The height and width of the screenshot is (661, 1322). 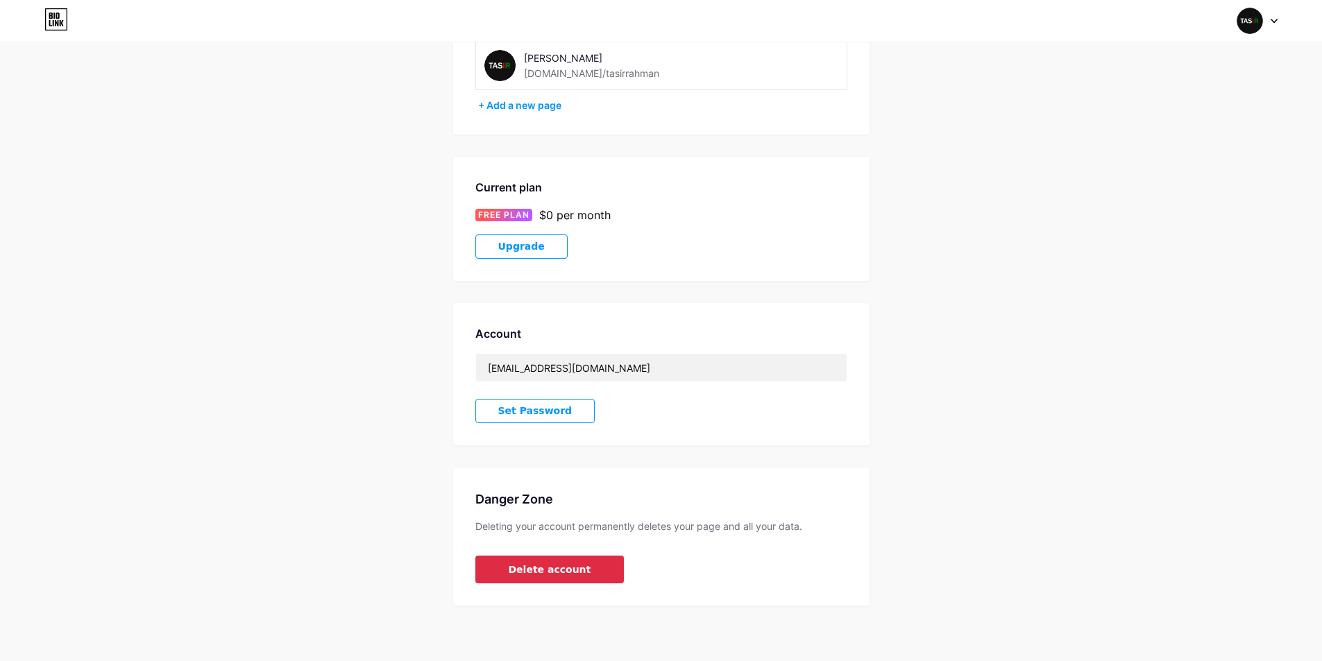 I want to click on div: $0 per month, so click(x=574, y=215).